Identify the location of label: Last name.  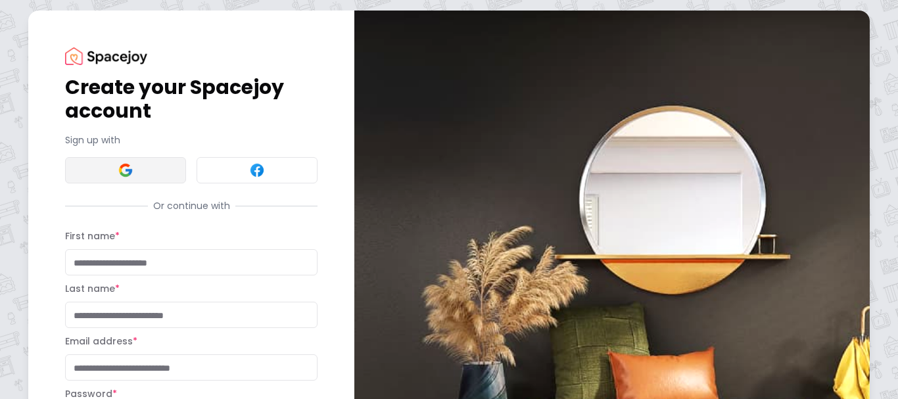
(92, 289).